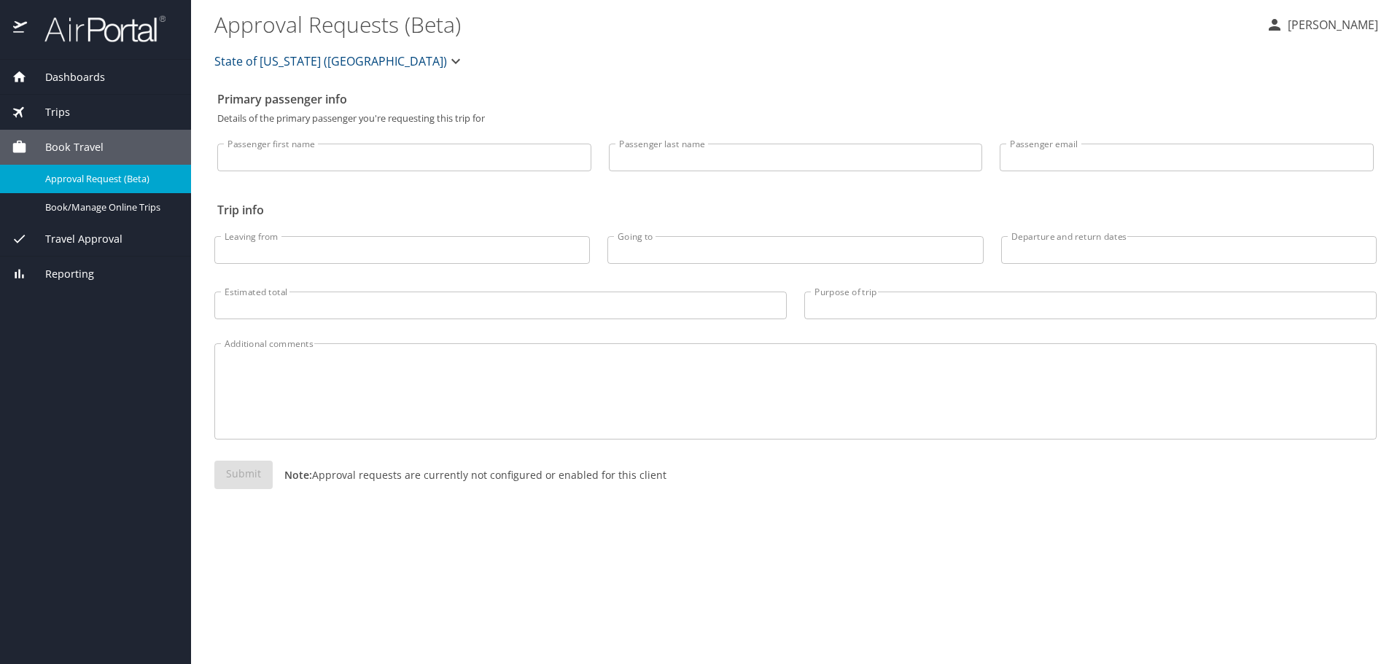 This screenshot has height=664, width=1400. I want to click on h2: Primary passenger info, so click(795, 99).